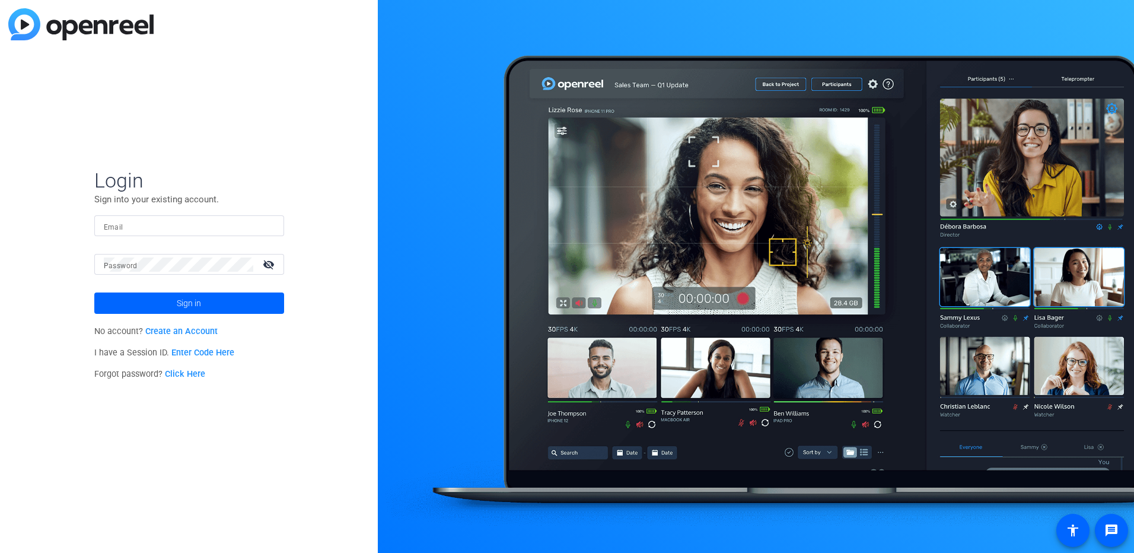 The height and width of the screenshot is (553, 1134). I want to click on a: Create an Account, so click(181, 331).